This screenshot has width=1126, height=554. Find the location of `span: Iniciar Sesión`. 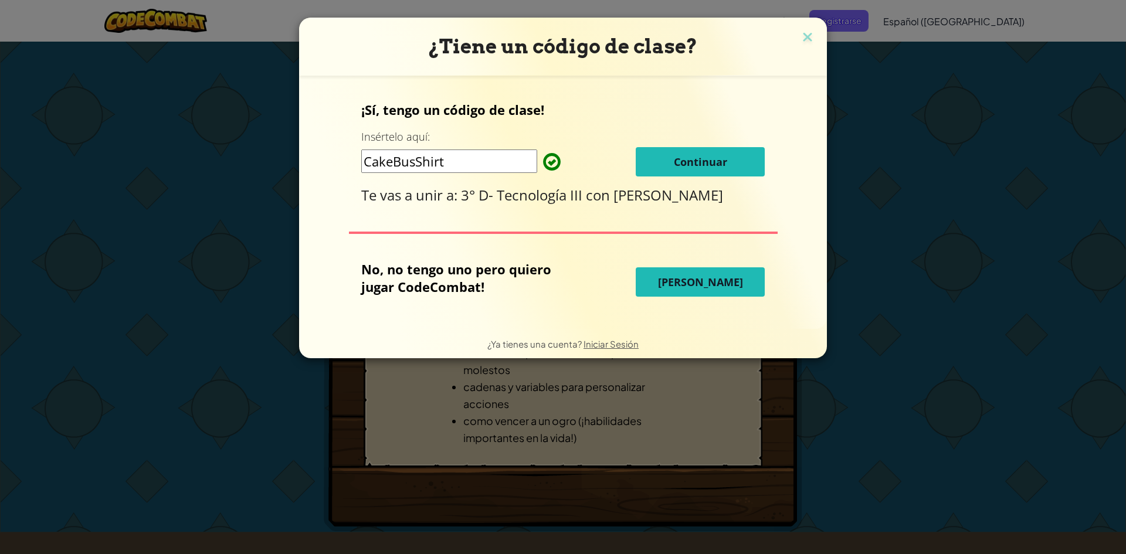

span: Iniciar Sesión is located at coordinates (611, 344).